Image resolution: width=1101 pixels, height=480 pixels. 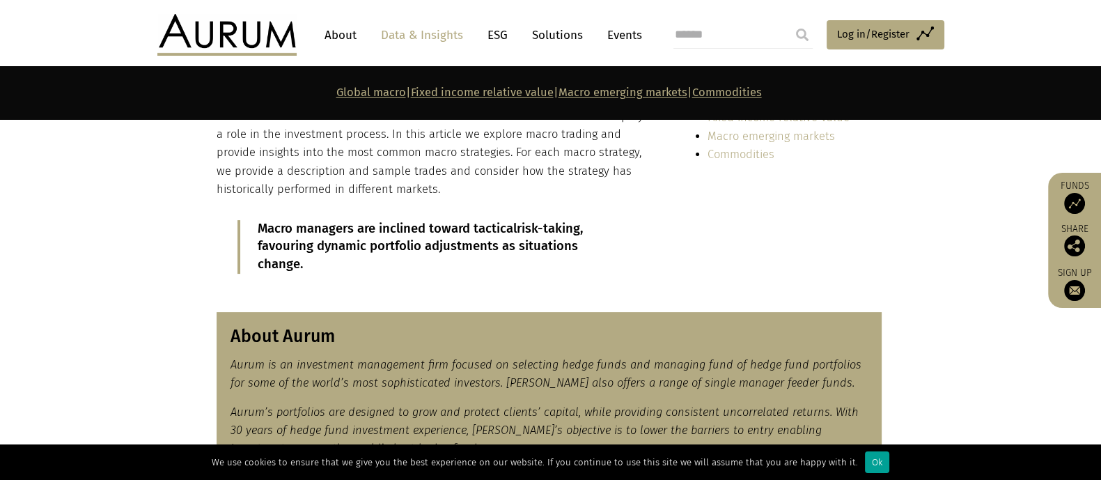 What do you see at coordinates (371, 92) in the screenshot?
I see `a: Global macro` at bounding box center [371, 92].